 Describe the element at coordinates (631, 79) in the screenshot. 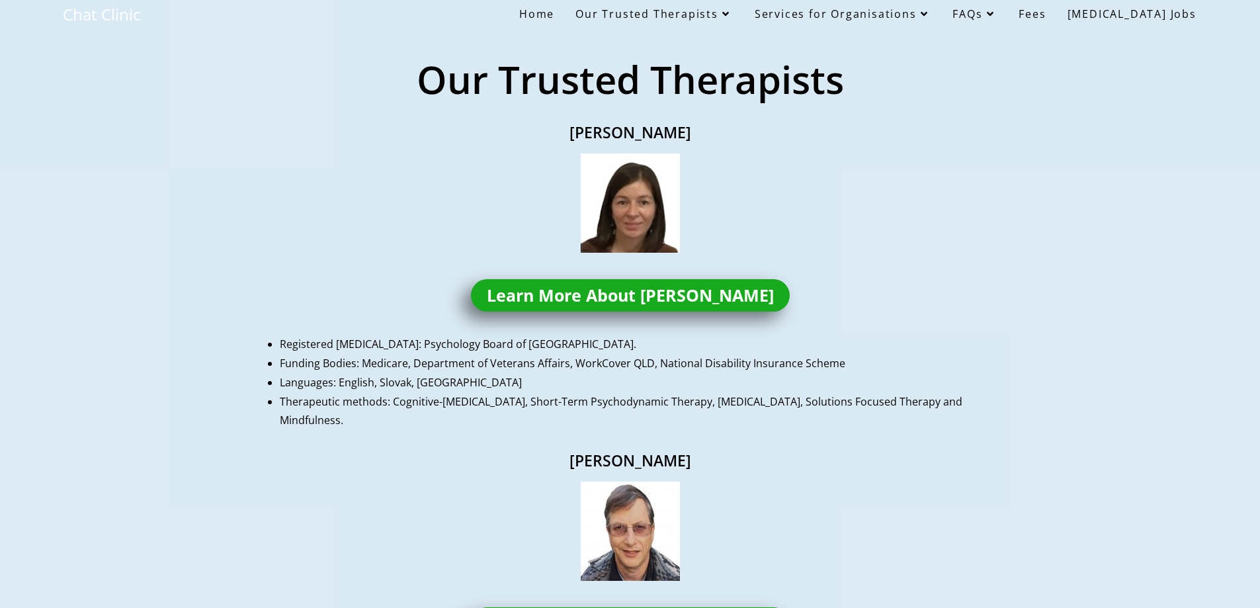

I see `h2: Our Trusted Therapists` at that location.